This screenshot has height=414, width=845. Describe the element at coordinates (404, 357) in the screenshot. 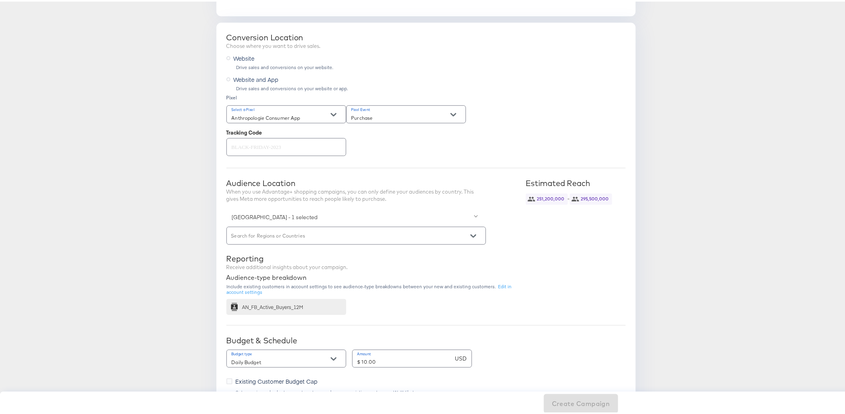

I see `input: Enter your budget` at that location.